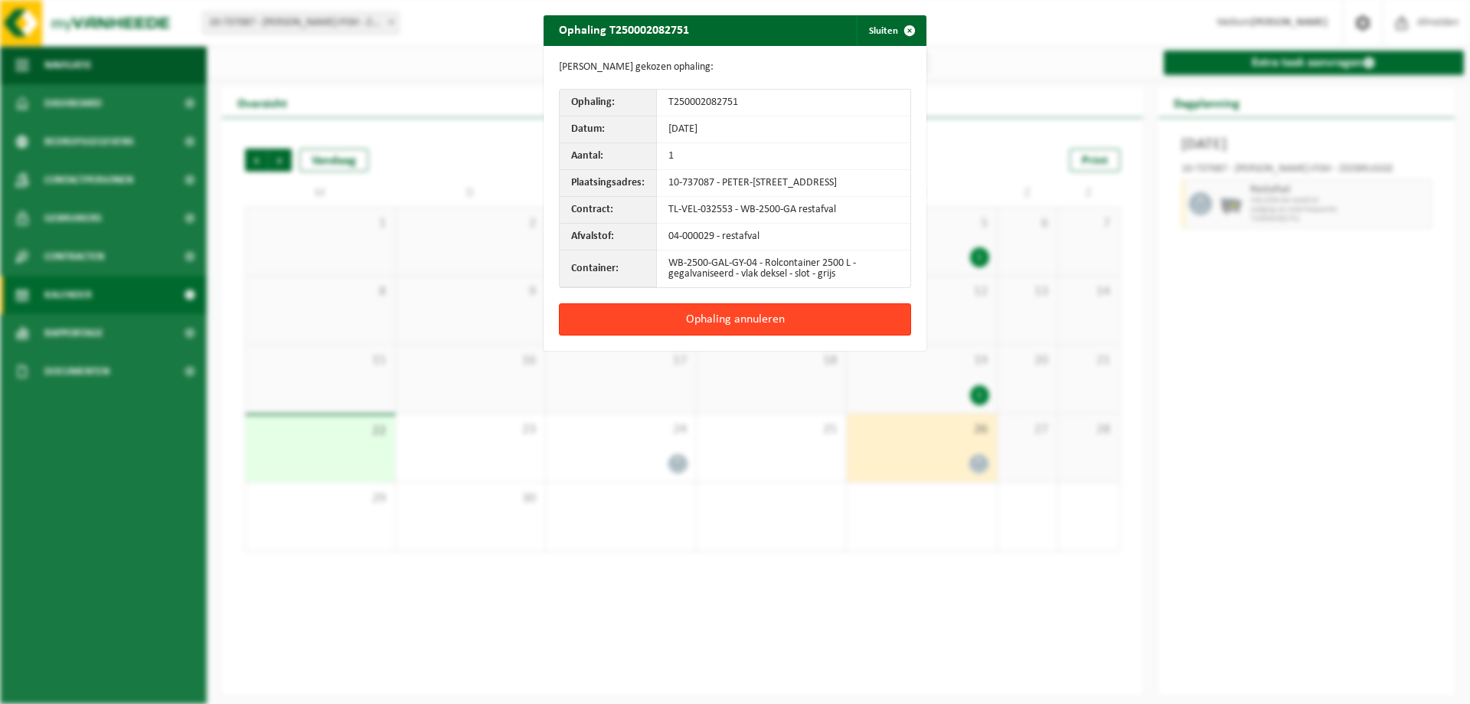 The width and height of the screenshot is (1470, 704). What do you see at coordinates (735, 319) in the screenshot?
I see `button: Ophaling annuleren` at bounding box center [735, 319].